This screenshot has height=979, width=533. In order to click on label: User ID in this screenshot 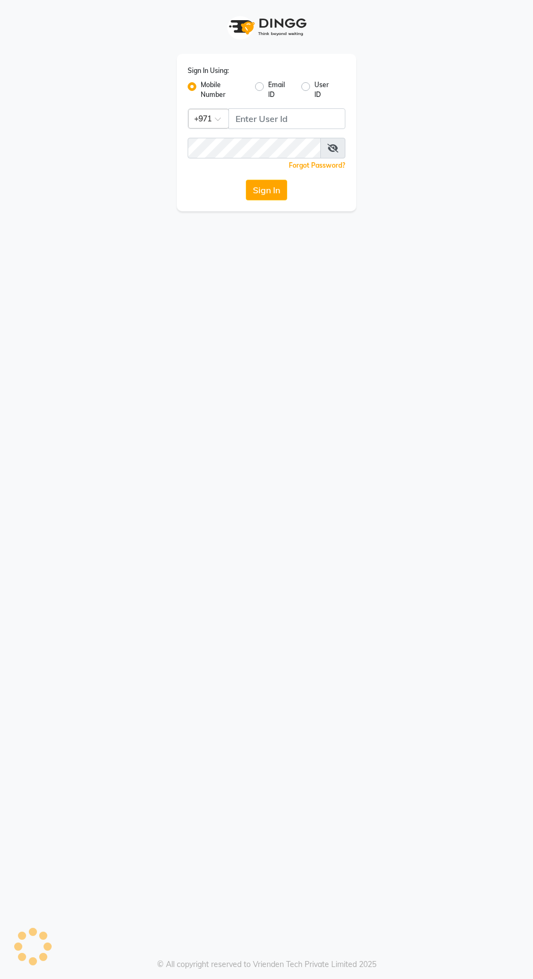, I will do `click(326, 90)`.